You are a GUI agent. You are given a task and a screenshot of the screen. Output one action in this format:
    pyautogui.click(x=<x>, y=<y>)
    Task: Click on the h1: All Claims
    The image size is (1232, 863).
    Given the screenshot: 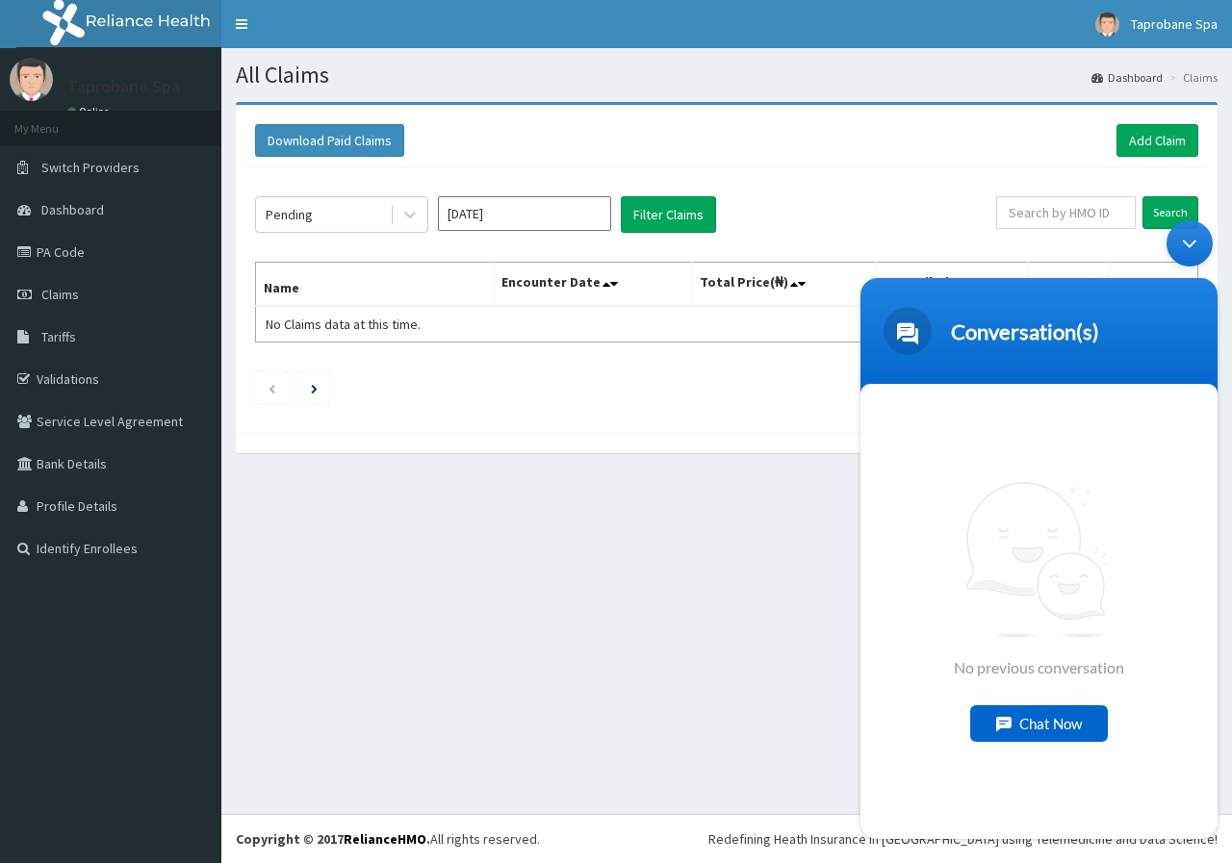 What is the action you would take?
    pyautogui.click(x=726, y=75)
    